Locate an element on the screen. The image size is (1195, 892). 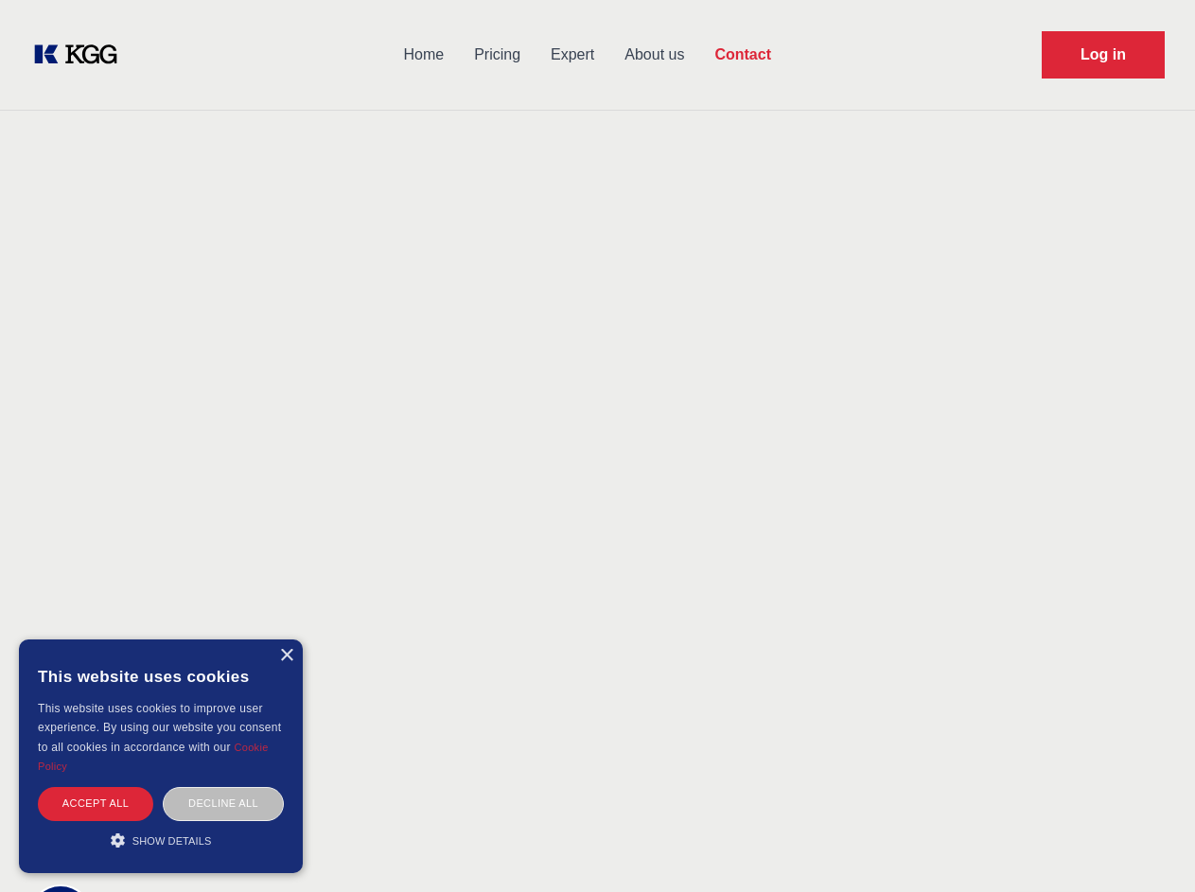
div: Close is located at coordinates (286, 656).